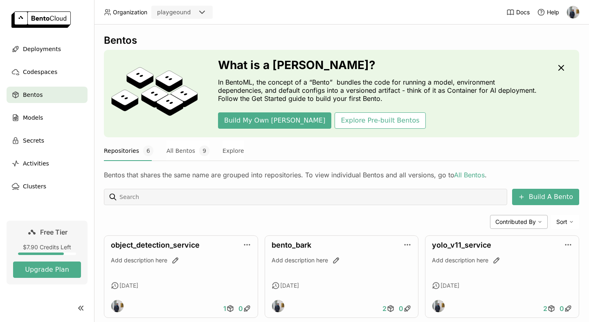 The width and height of the screenshot is (589, 322). Describe the element at coordinates (54, 232) in the screenshot. I see `span: Free Tier` at that location.